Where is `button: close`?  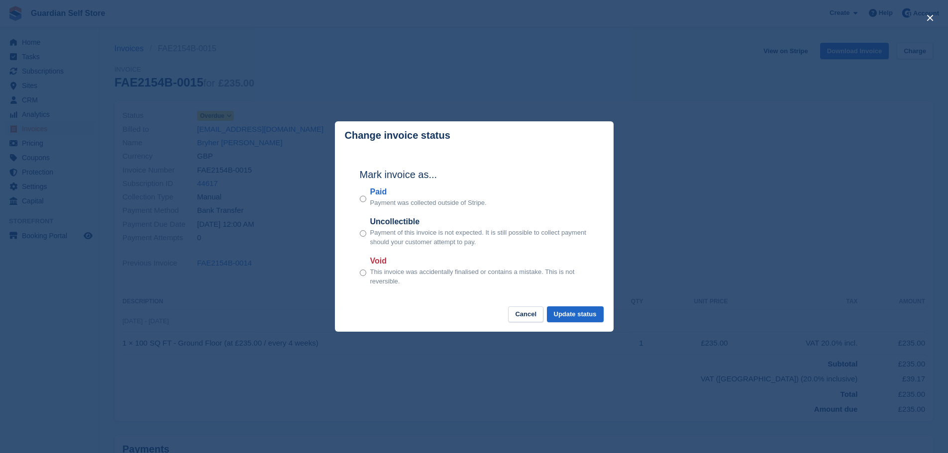 button: close is located at coordinates (930, 18).